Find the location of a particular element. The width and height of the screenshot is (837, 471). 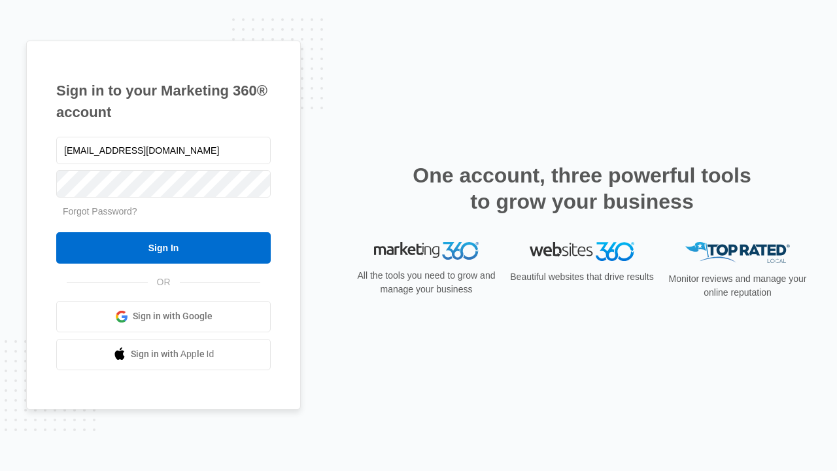

span: OR is located at coordinates (163, 282).